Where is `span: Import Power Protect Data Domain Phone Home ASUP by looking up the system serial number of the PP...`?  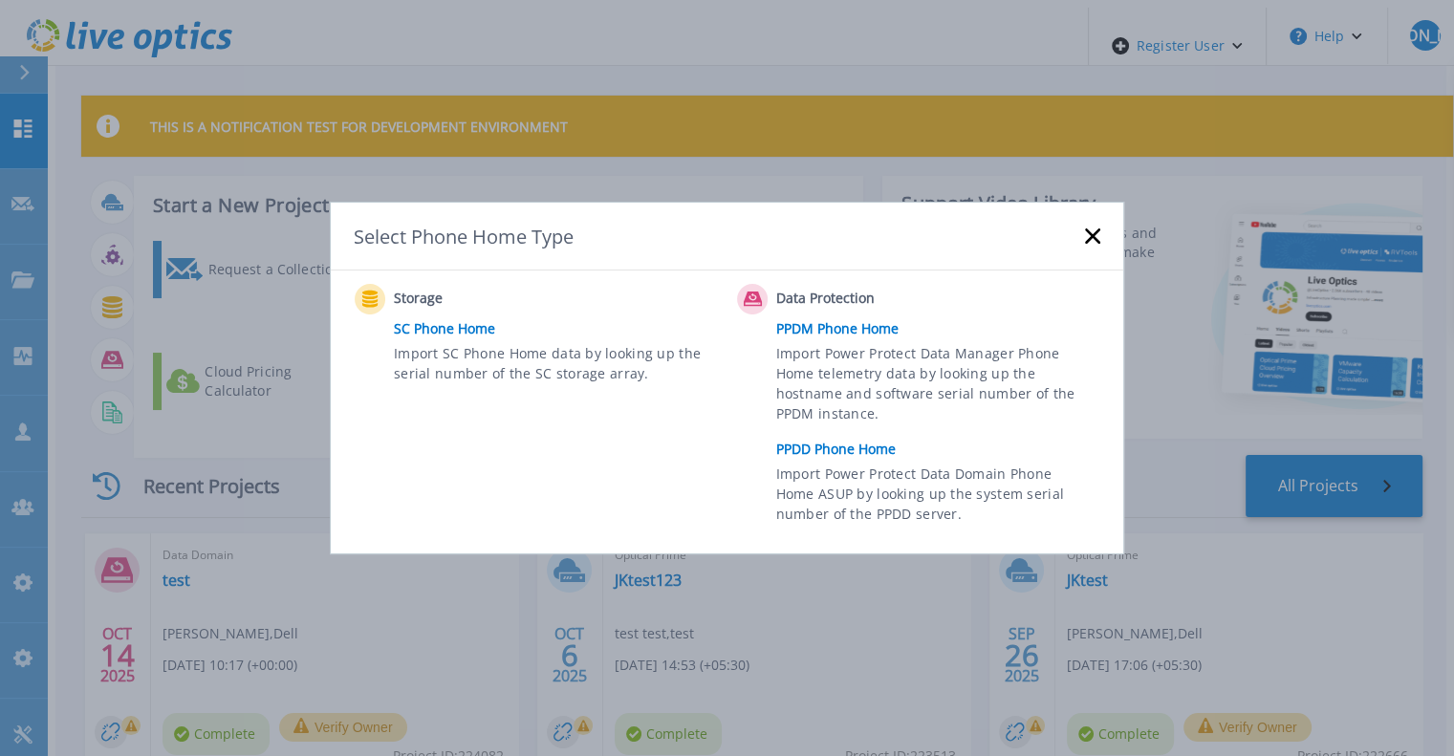 span: Import Power Protect Data Domain Phone Home ASUP by looking up the system serial number of the PP... is located at coordinates (935, 496).